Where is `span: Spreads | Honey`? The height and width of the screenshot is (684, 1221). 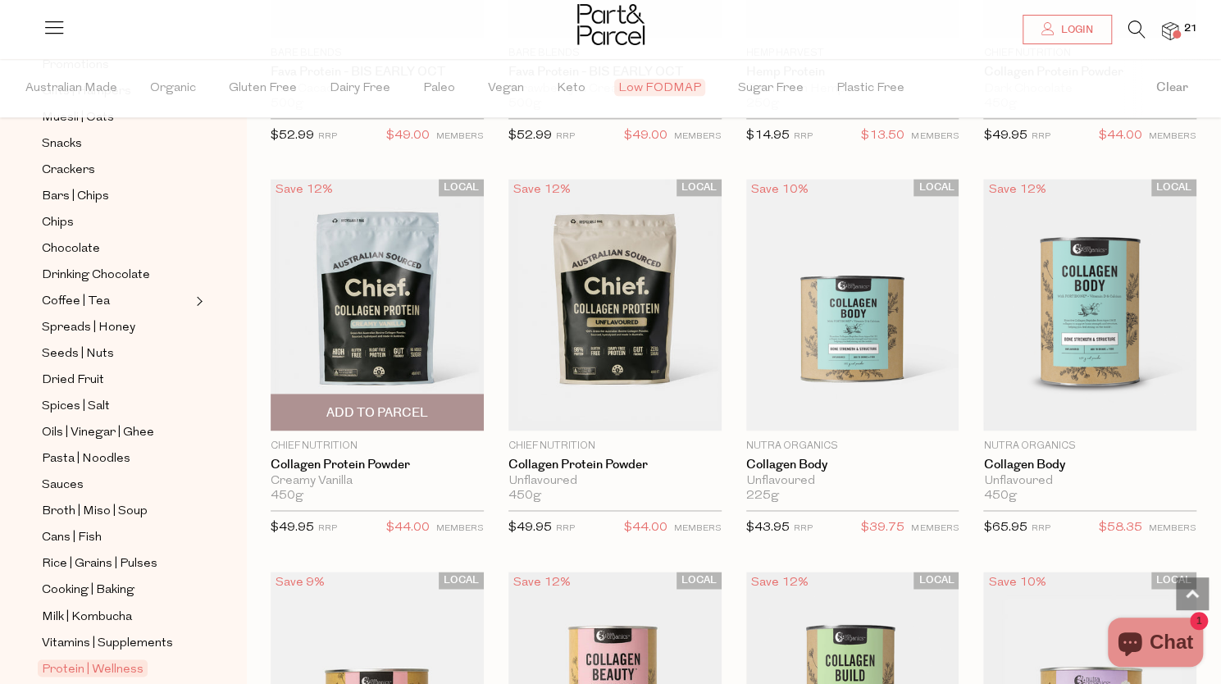 span: Spreads | Honey is located at coordinates (89, 328).